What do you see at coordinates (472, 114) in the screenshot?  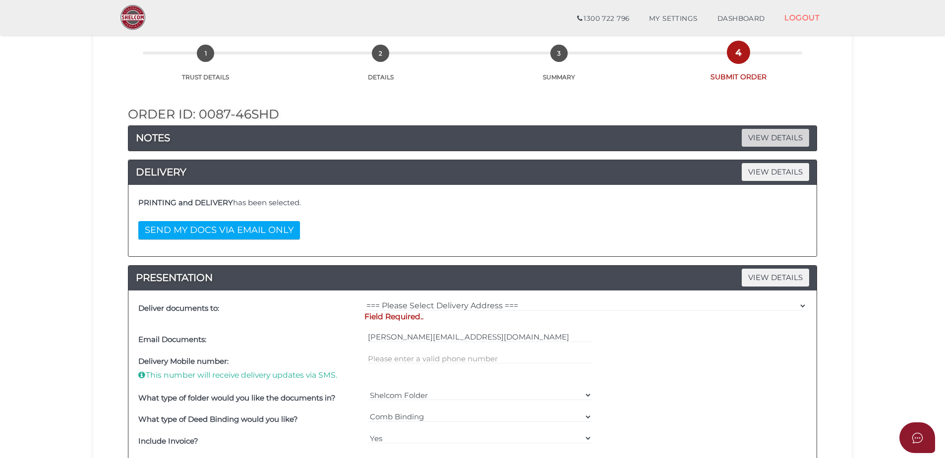 I see `h2: Order ID: 0087-46ShD` at bounding box center [472, 114].